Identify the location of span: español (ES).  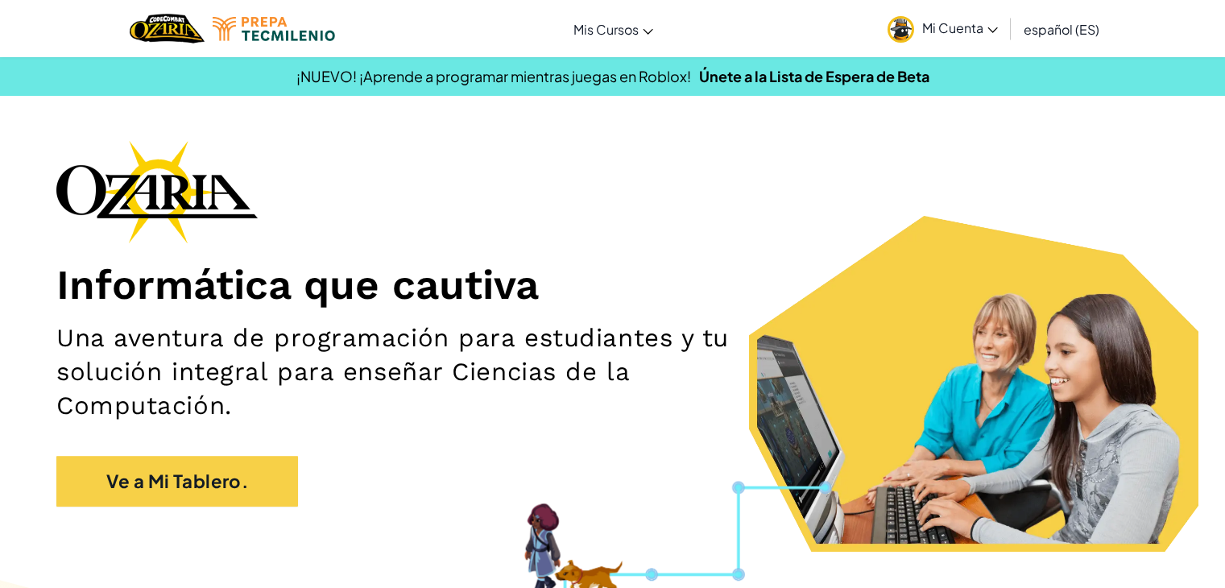
(1062, 29).